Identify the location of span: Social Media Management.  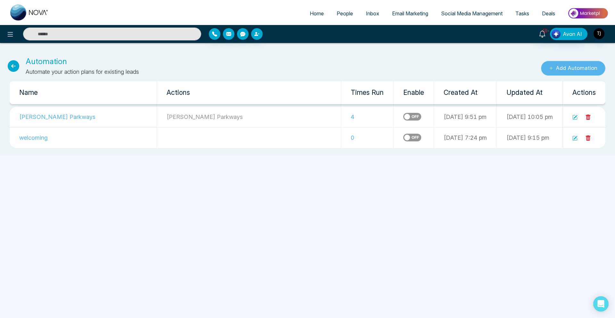
(472, 13).